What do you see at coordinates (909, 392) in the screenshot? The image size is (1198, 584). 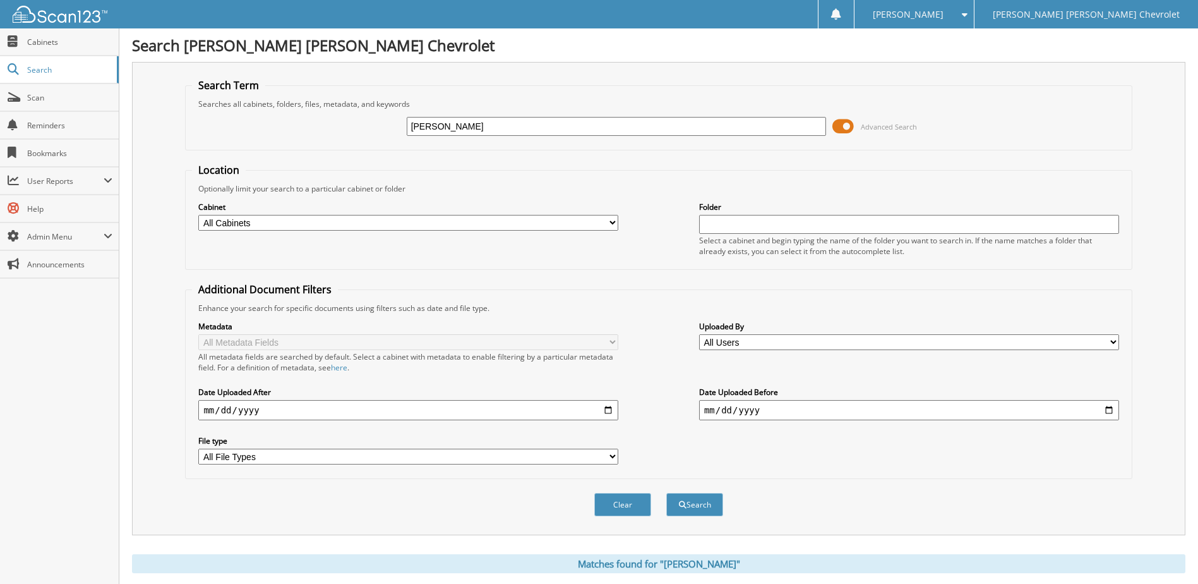 I see `label: Date Uploaded Before` at bounding box center [909, 392].